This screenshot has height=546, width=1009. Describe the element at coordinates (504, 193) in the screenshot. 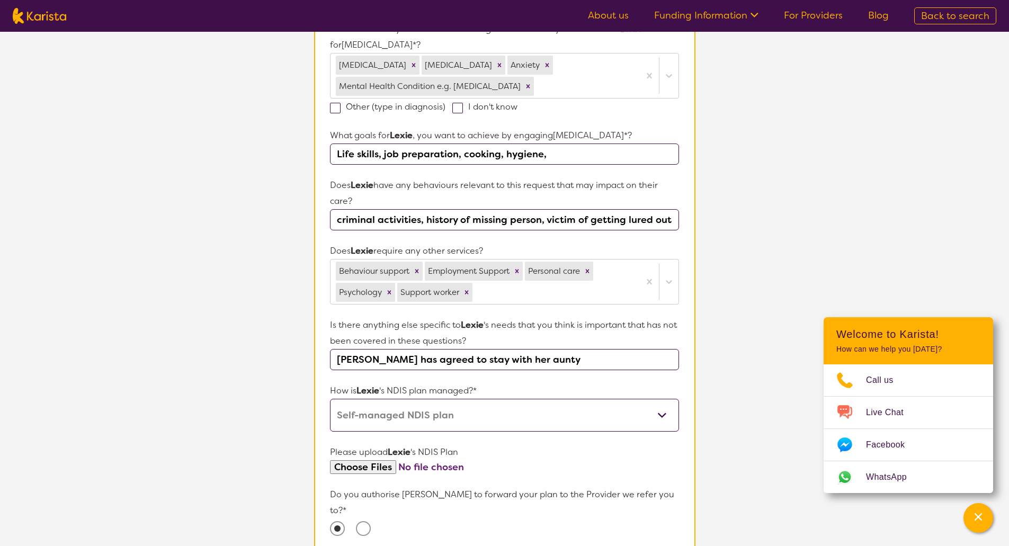

I see `p: Does have any behaviours relevant to this request that may impact on their care?` at that location.